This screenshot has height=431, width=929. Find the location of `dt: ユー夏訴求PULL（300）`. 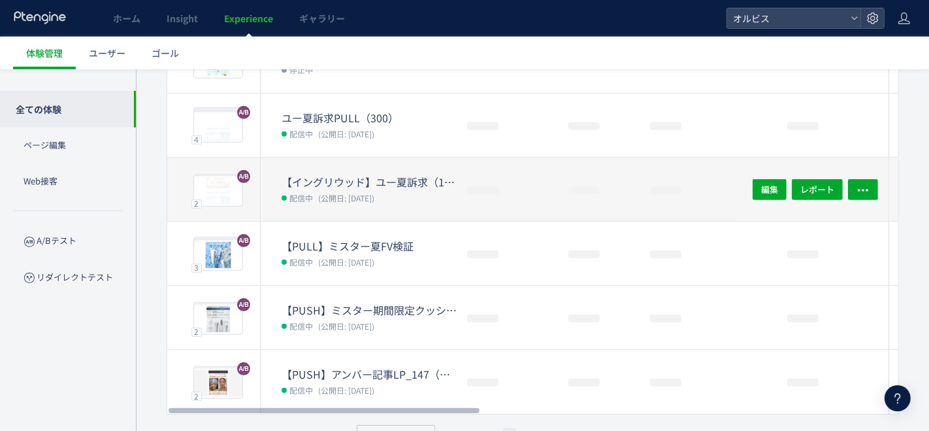

dt: ユー夏訴求PULL（300） is located at coordinates (369, 118).